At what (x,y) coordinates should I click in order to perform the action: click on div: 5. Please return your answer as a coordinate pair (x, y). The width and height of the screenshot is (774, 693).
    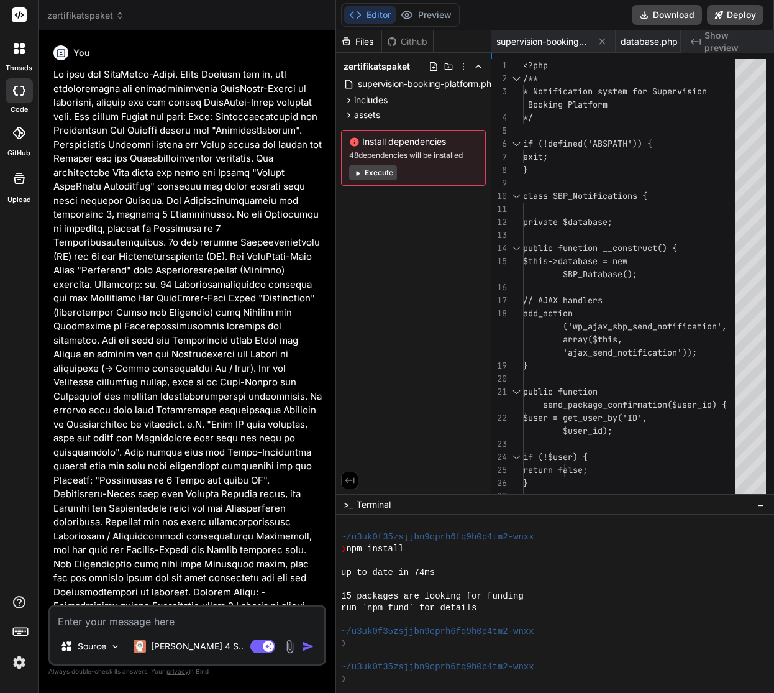
    Looking at the image, I should click on (499, 130).